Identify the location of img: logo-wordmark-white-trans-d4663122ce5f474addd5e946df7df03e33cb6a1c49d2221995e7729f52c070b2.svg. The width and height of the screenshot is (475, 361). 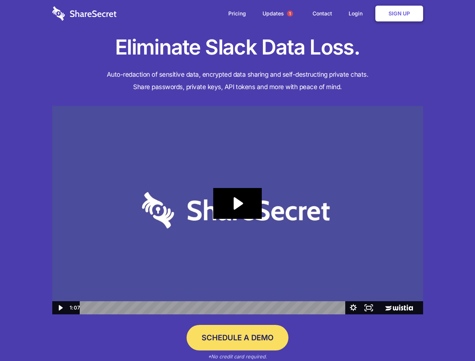
(84, 14).